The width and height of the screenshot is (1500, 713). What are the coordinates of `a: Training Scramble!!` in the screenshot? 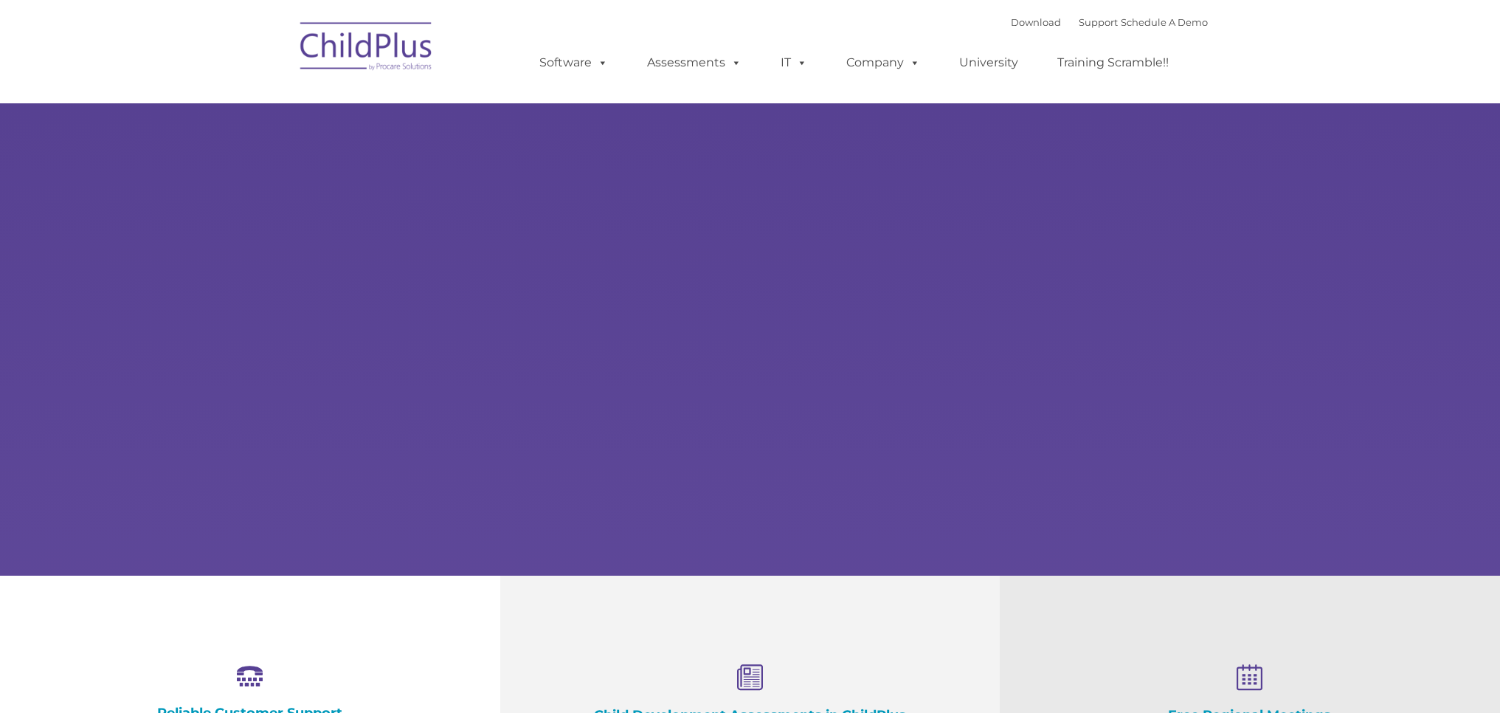 It's located at (1112, 63).